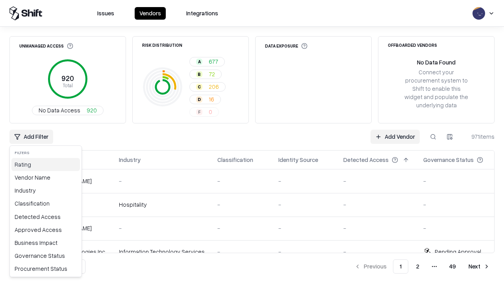 The height and width of the screenshot is (283, 504). Describe the element at coordinates (46, 211) in the screenshot. I see `div: Add Filter` at that location.